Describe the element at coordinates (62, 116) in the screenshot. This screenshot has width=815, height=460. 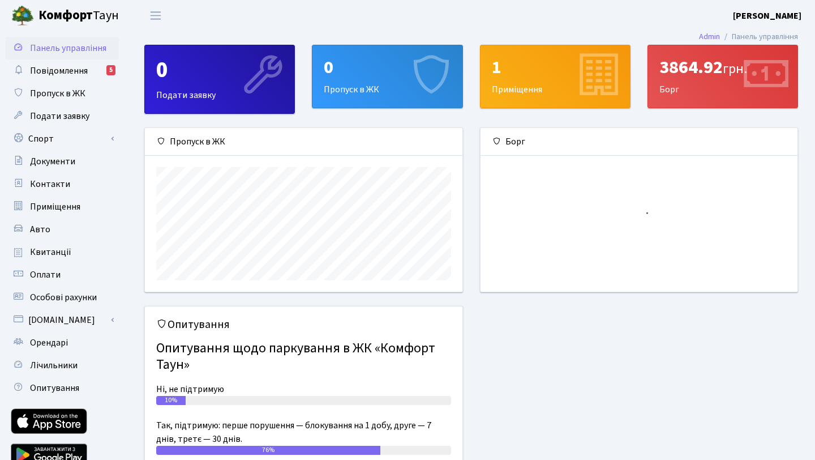
I see `a: Подати заявку` at that location.